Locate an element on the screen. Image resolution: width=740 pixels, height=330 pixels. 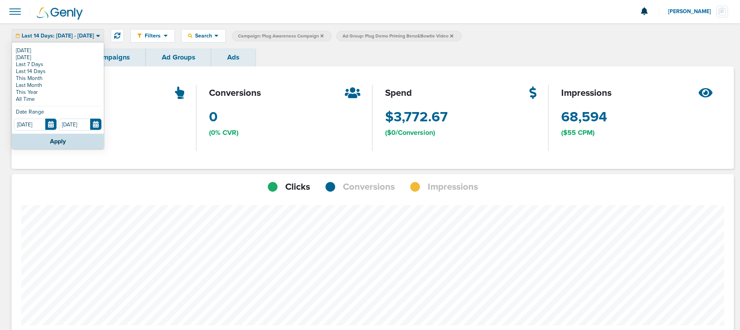
button: Apply is located at coordinates (58, 141).